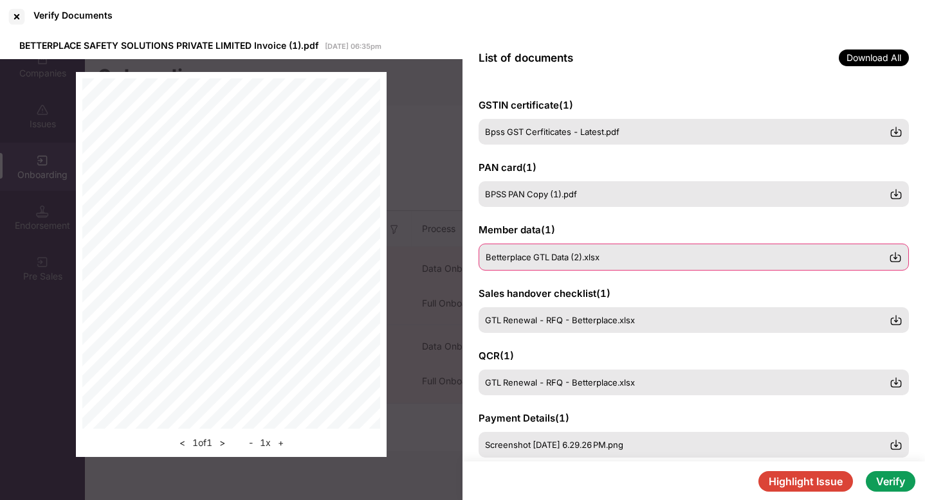 Image resolution: width=925 pixels, height=500 pixels. I want to click on span: Payment Details ( 1 ), so click(524, 418).